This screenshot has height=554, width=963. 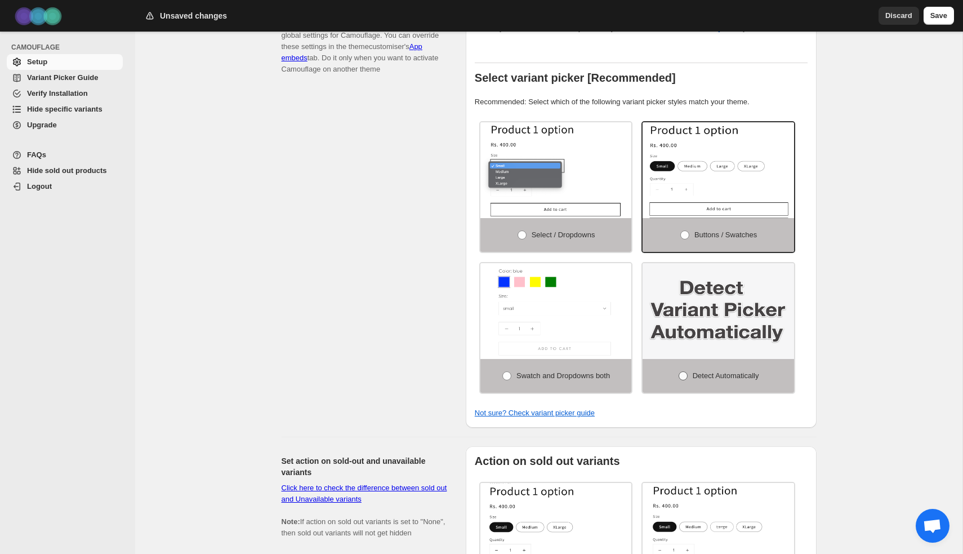 I want to click on b: Select variant picker [Recommended], so click(x=575, y=78).